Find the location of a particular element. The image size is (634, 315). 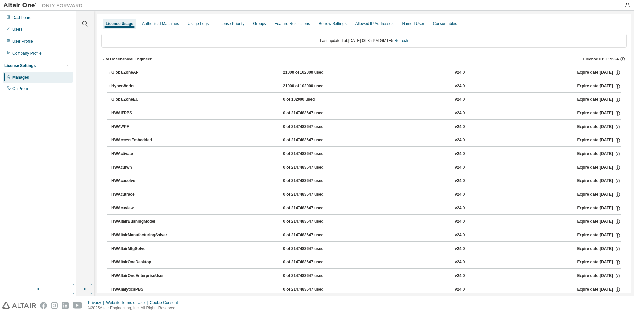

div: HWAcufwh is located at coordinates (141, 167).